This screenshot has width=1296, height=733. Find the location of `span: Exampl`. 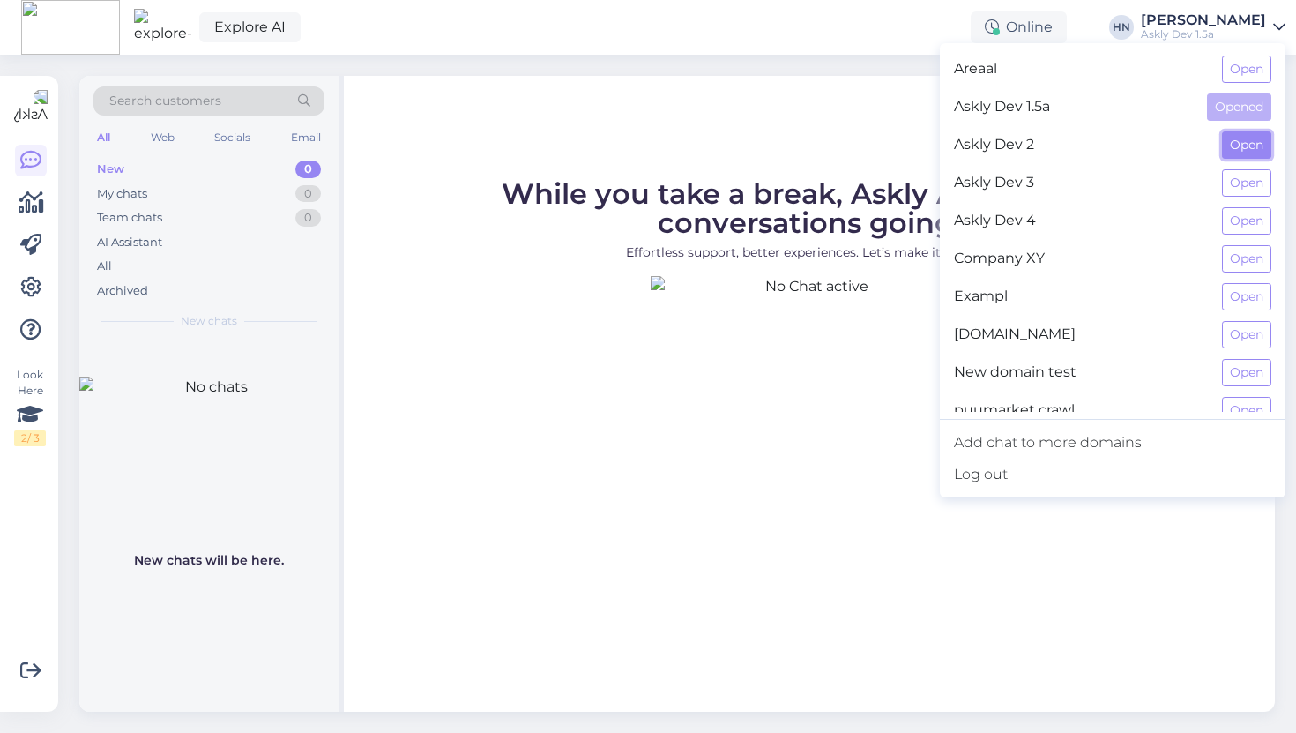

span: Exampl is located at coordinates (1081, 296).